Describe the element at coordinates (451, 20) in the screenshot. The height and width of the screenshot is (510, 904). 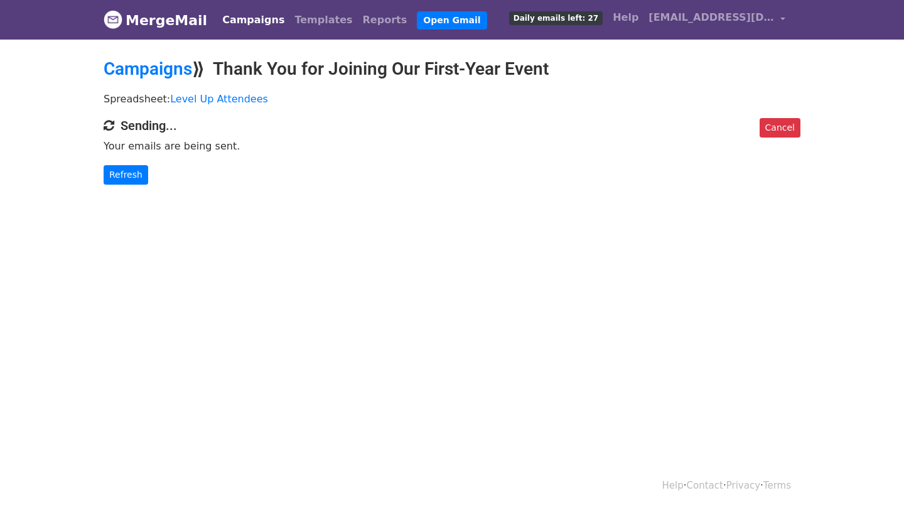
I see `a: Open Gmail` at that location.